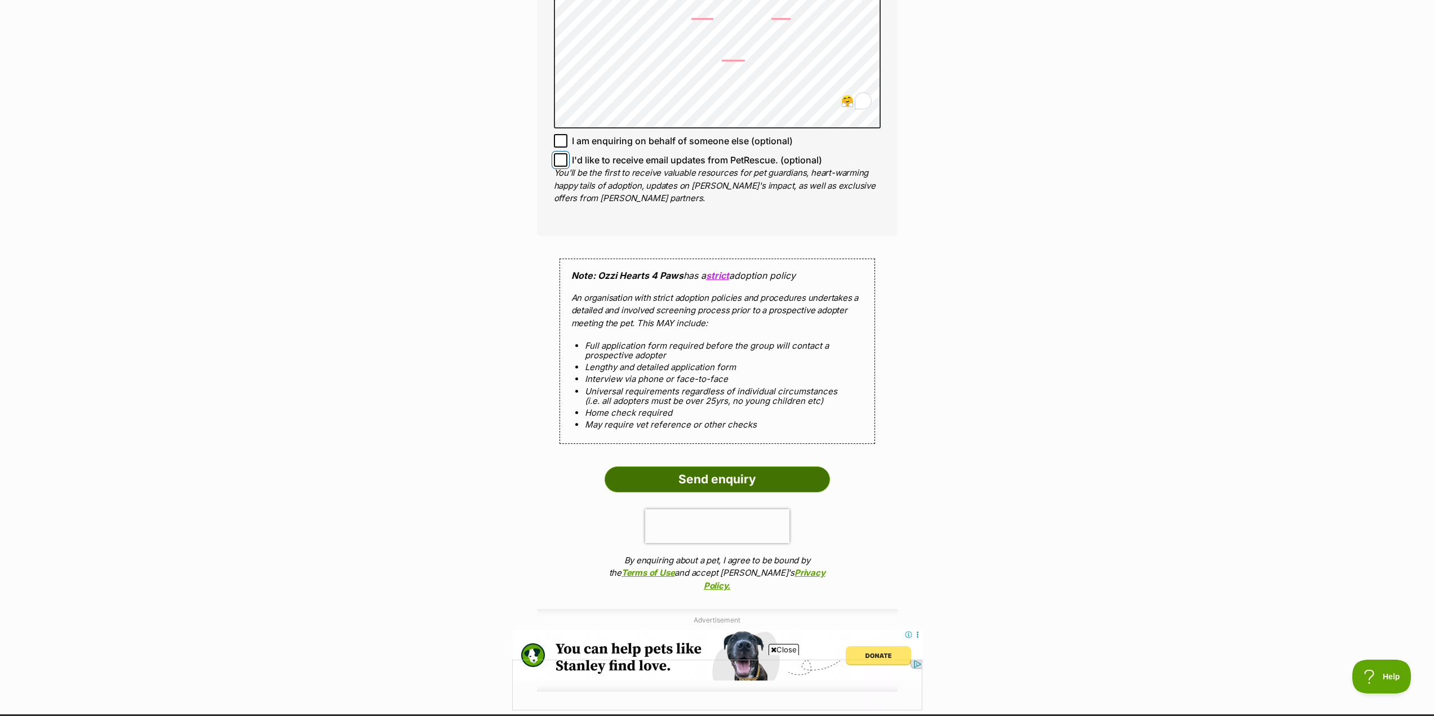  Describe the element at coordinates (648, 572) in the screenshot. I see `a: Terms of Use` at that location.